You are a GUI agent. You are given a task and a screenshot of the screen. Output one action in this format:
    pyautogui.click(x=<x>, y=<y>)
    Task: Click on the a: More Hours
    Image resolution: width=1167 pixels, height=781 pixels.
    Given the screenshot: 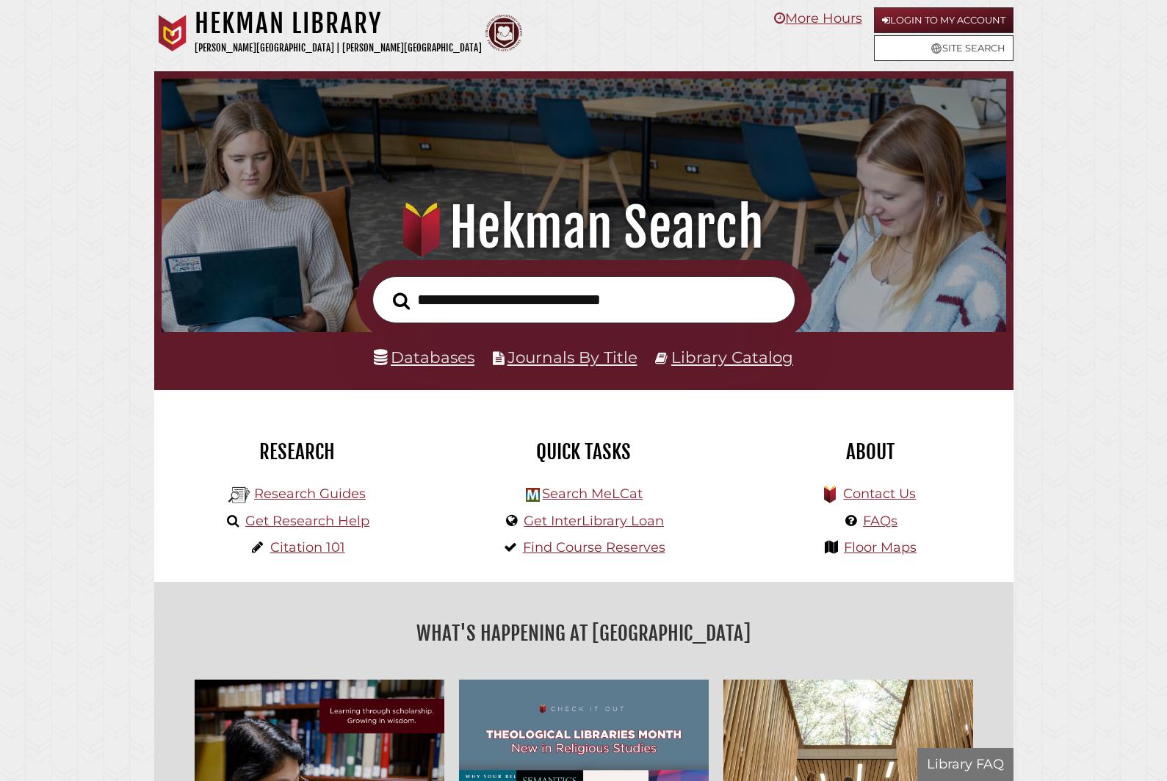 What is the action you would take?
    pyautogui.click(x=818, y=18)
    